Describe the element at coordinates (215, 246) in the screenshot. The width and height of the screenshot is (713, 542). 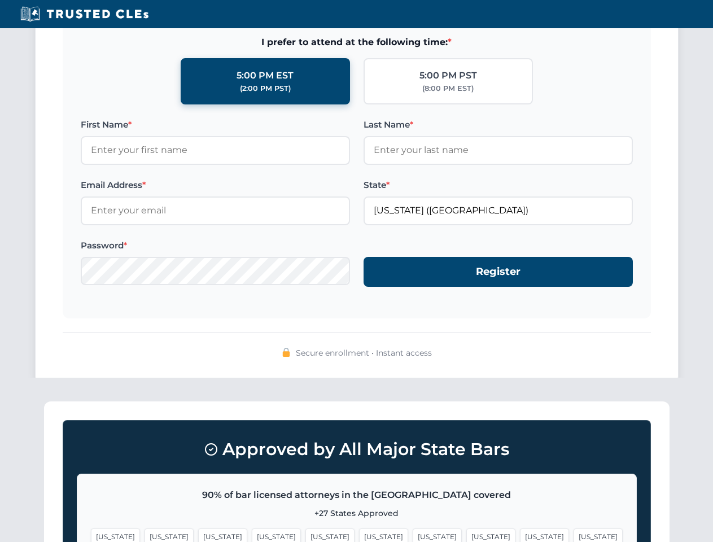
I see `label: Password` at that location.